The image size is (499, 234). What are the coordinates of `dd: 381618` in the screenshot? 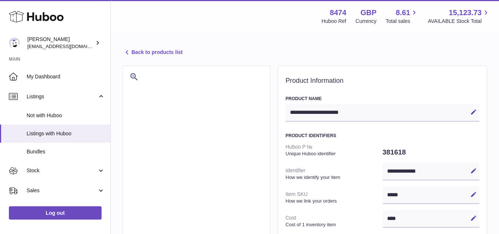 It's located at (431, 152).